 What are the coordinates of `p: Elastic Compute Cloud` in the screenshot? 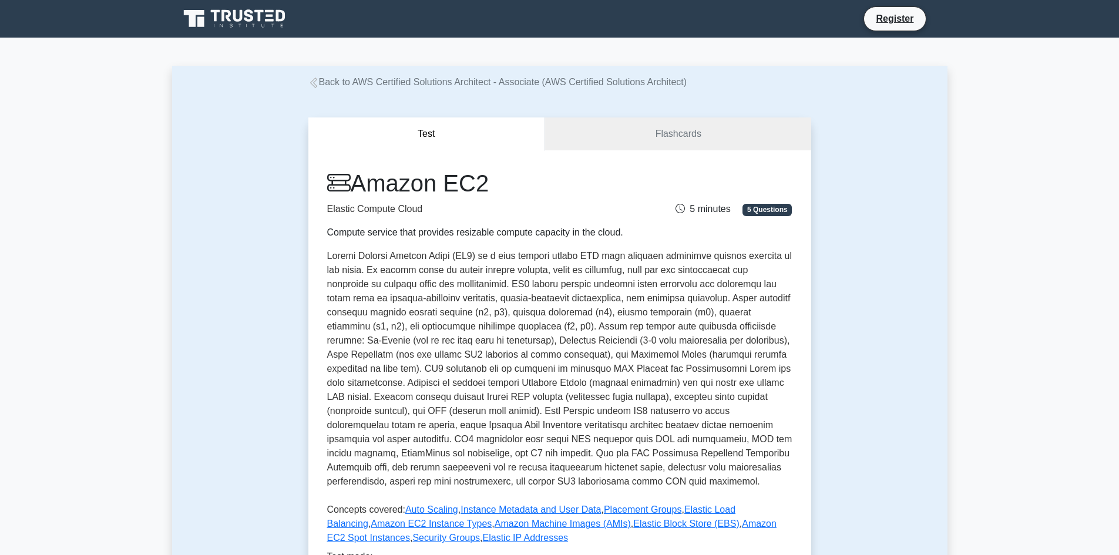 It's located at (480, 209).